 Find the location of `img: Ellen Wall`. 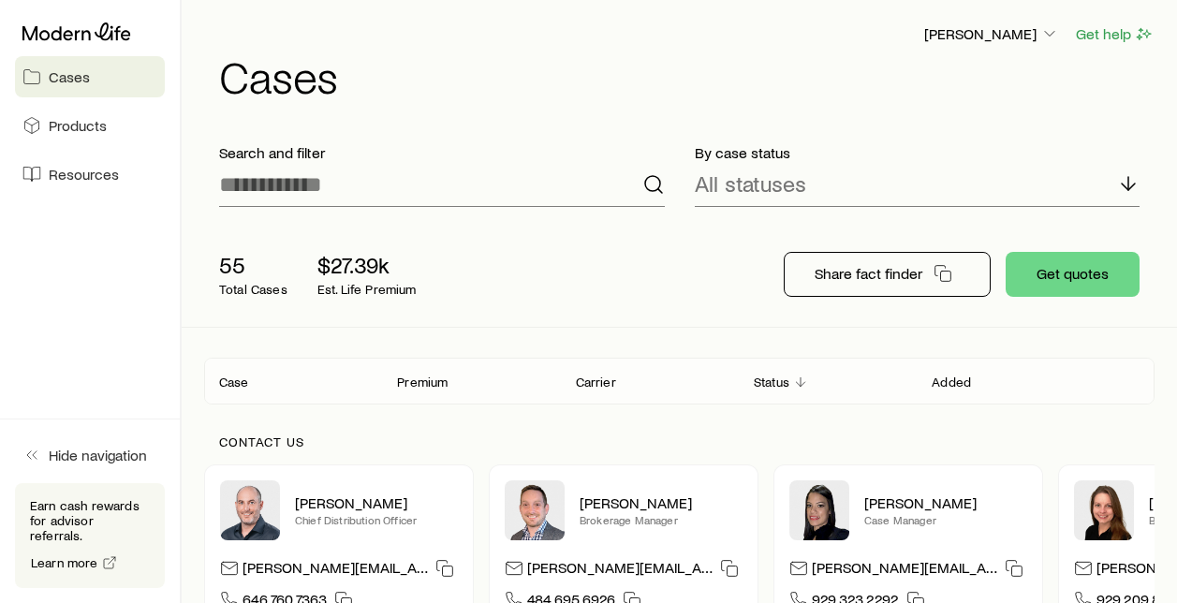

img: Ellen Wall is located at coordinates (1104, 510).